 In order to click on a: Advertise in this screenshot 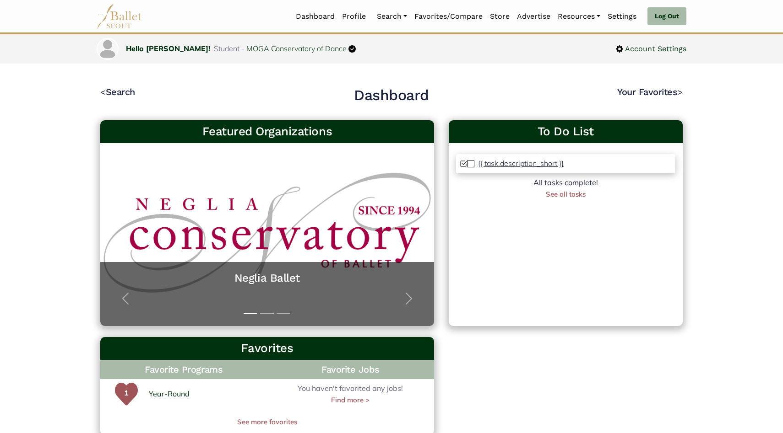, I will do `click(533, 16)`.